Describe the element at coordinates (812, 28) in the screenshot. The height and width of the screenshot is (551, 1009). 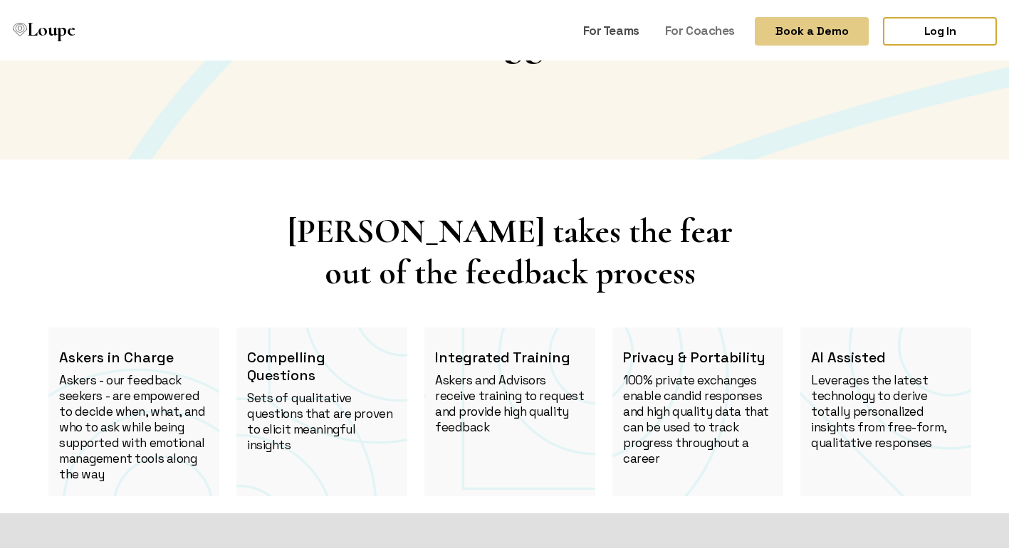
I see `button: Book a Demo` at that location.